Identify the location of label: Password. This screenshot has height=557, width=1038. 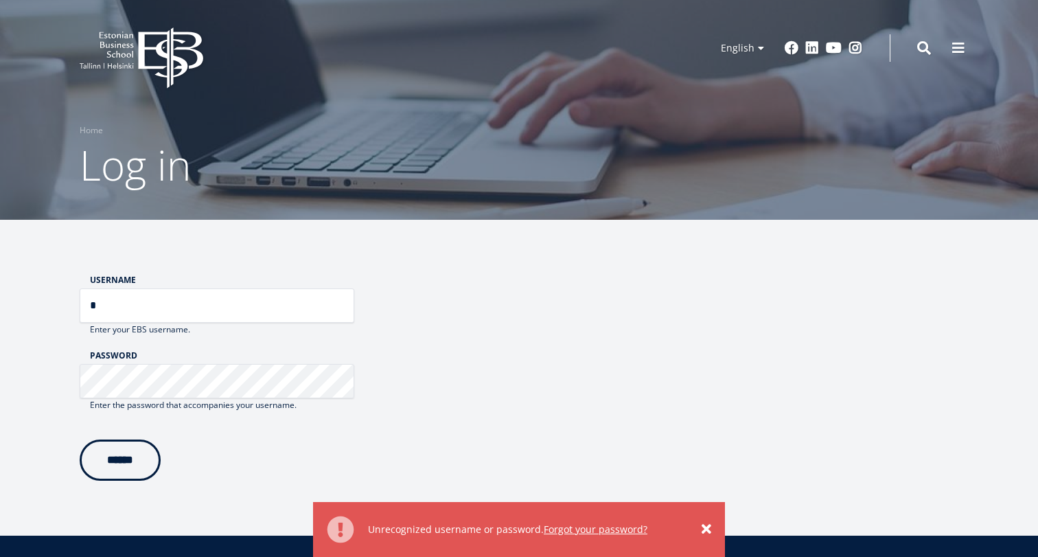
(222, 355).